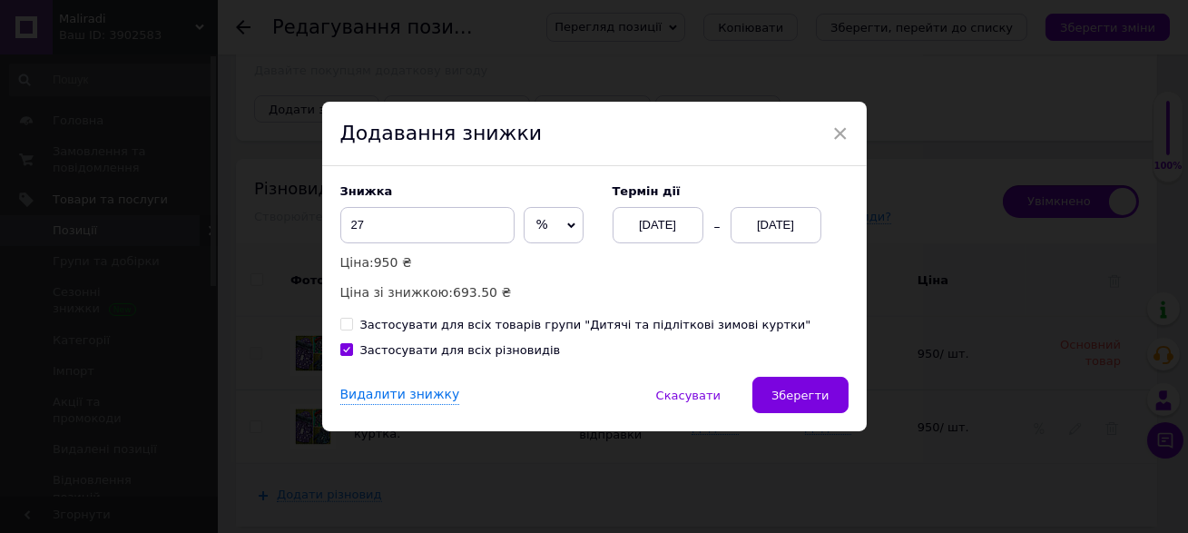 Image resolution: width=1188 pixels, height=533 pixels. I want to click on input: 0, so click(427, 225).